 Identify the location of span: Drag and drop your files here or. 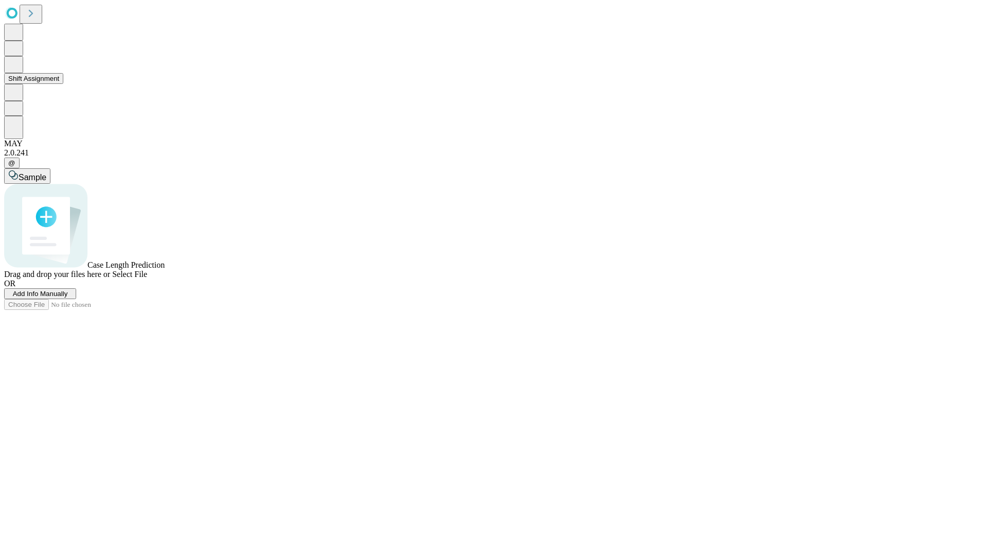
(57, 274).